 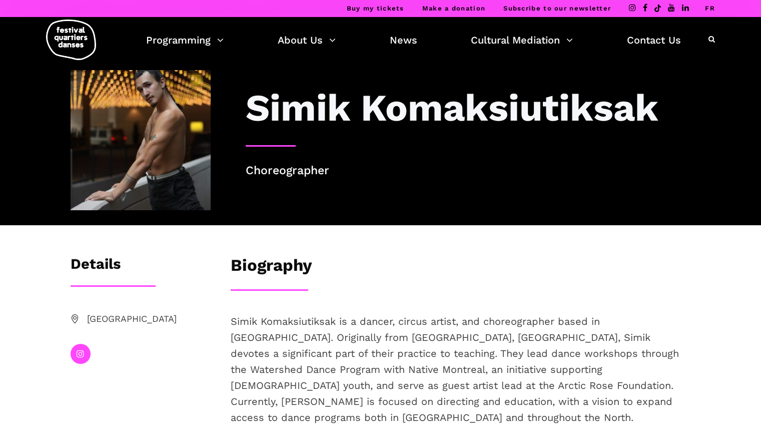 What do you see at coordinates (81, 354) in the screenshot?
I see `a: instagram` at bounding box center [81, 354].